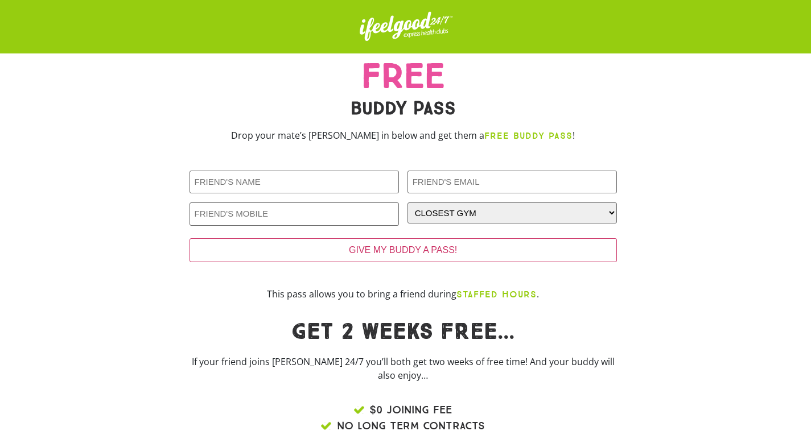 The width and height of the screenshot is (811, 435). Describe the element at coordinates (403, 294) in the screenshot. I see `p: This pass allows you to bring a friend during .` at that location.